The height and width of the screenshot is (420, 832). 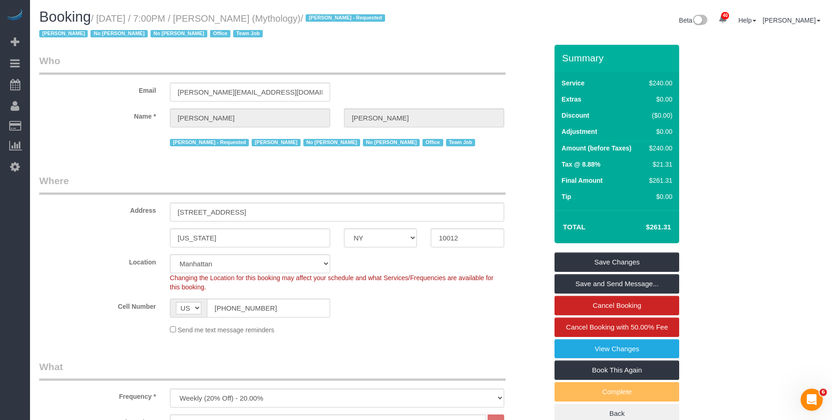 What do you see at coordinates (617, 284) in the screenshot?
I see `a: Save and Send Message...` at bounding box center [617, 284].